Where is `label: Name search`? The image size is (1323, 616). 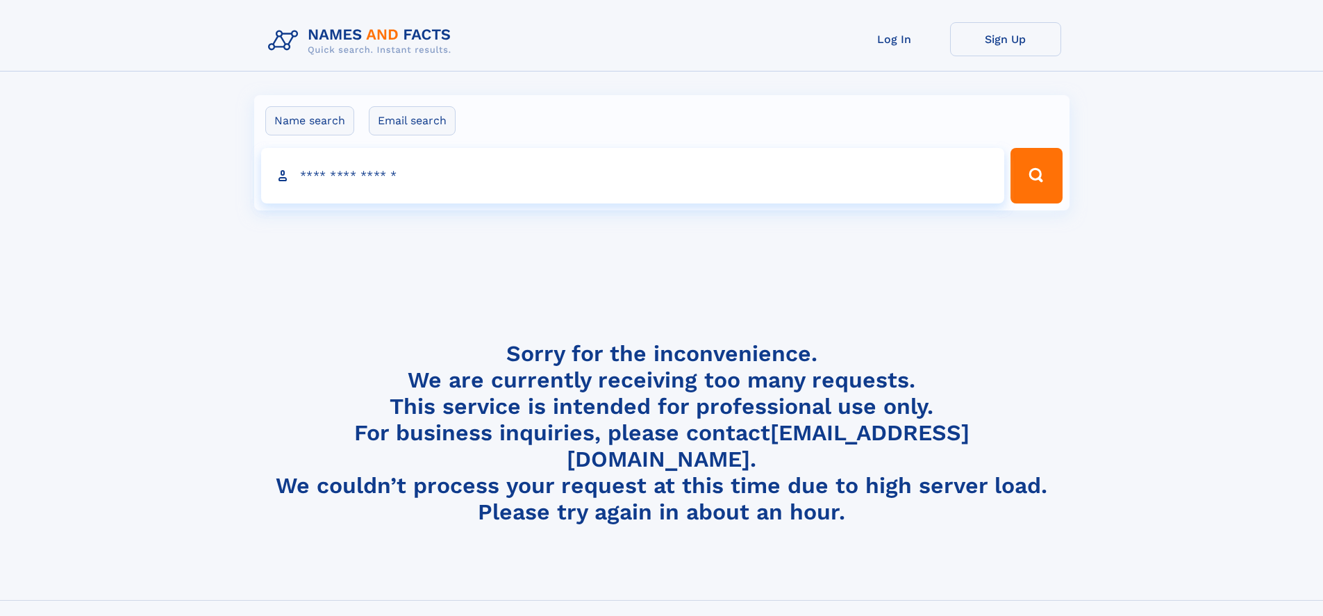
label: Name search is located at coordinates (310, 121).